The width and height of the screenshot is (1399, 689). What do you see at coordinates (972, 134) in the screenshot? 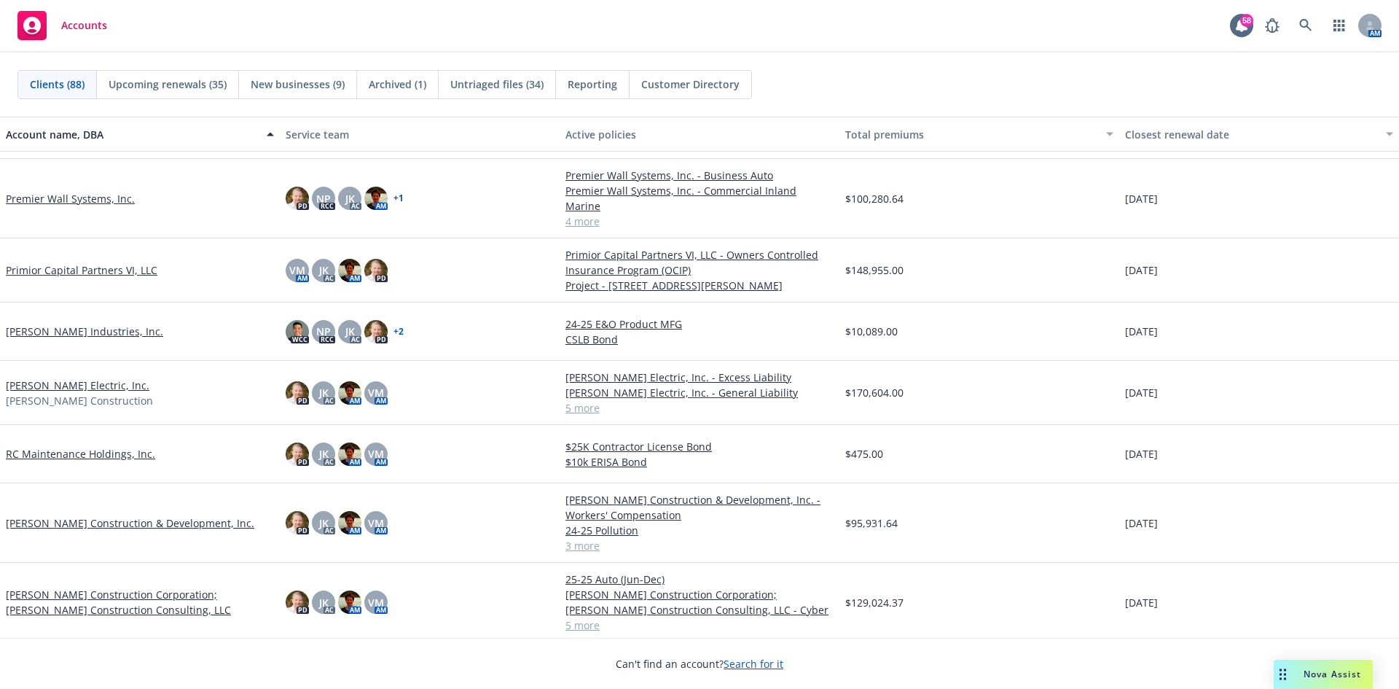
I see `div: Total premiums` at bounding box center [972, 134].